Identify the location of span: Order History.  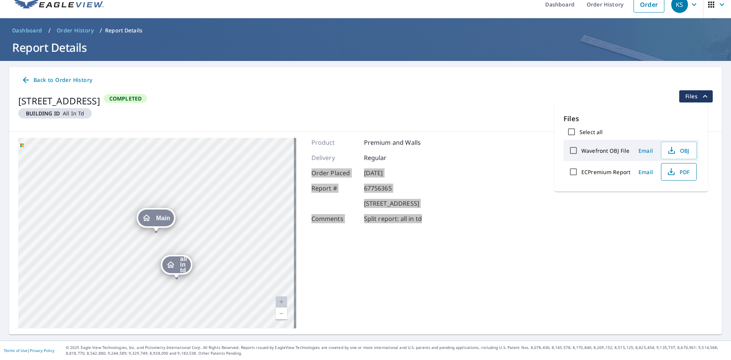
(75, 30).